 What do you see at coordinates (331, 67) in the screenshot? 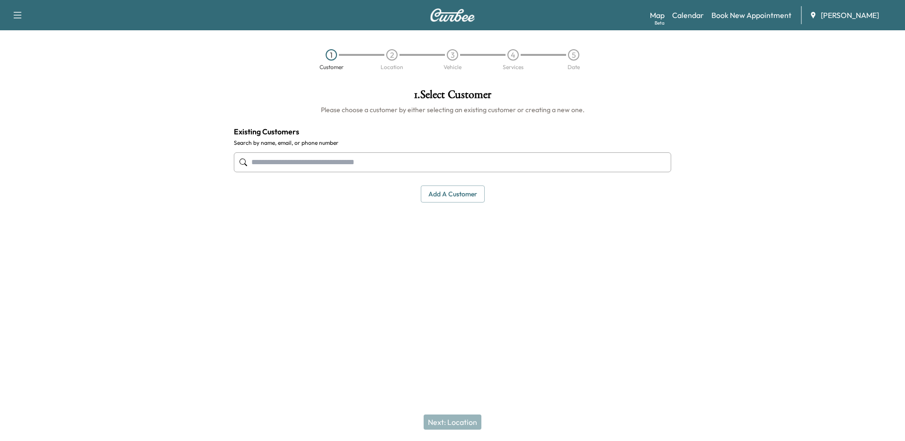
I see `div: Customer` at bounding box center [331, 67].